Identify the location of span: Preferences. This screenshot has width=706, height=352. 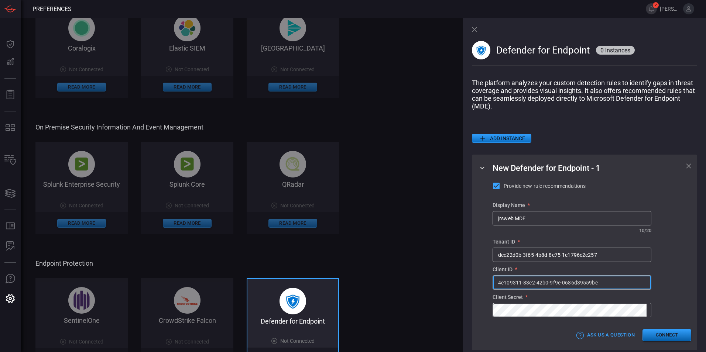
(52, 9).